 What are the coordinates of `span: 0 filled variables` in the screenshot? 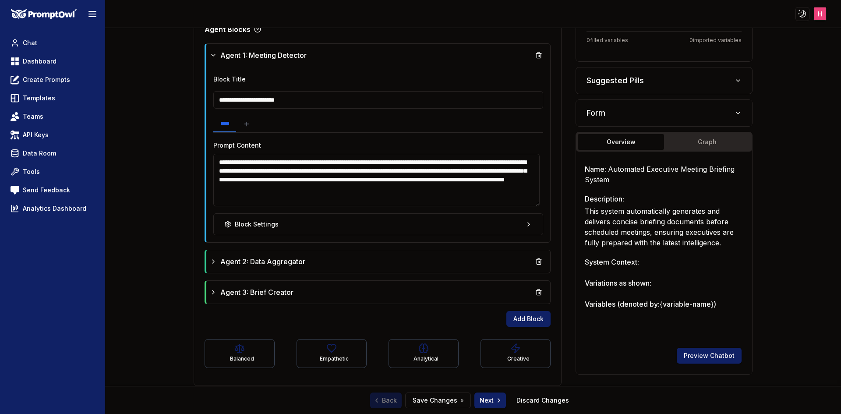 It's located at (607, 40).